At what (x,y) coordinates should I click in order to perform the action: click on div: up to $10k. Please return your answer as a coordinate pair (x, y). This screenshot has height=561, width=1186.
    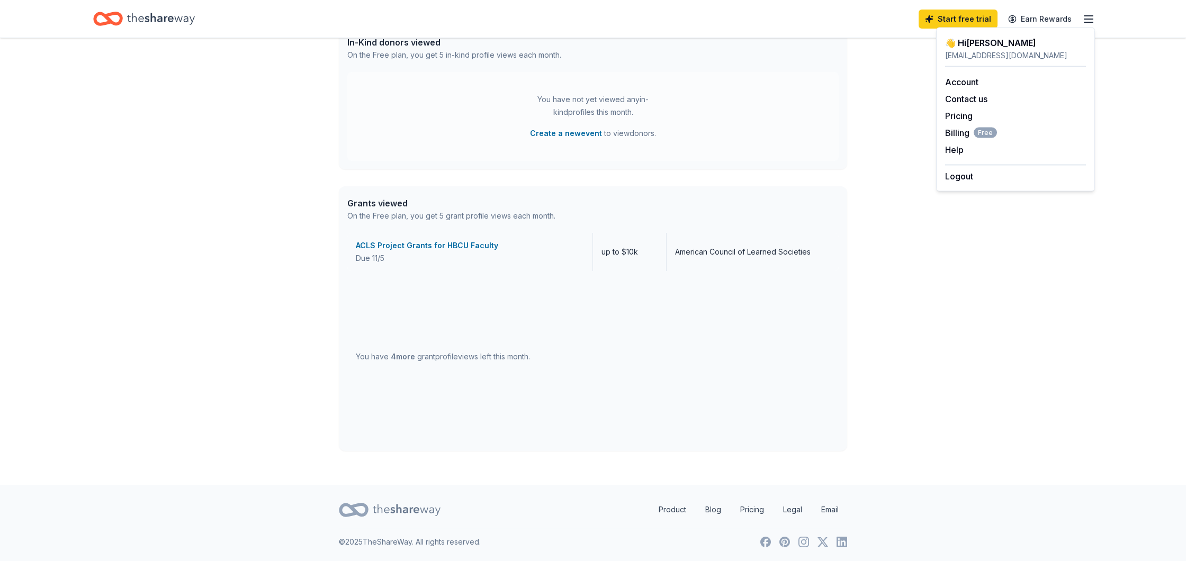
    Looking at the image, I should click on (629, 252).